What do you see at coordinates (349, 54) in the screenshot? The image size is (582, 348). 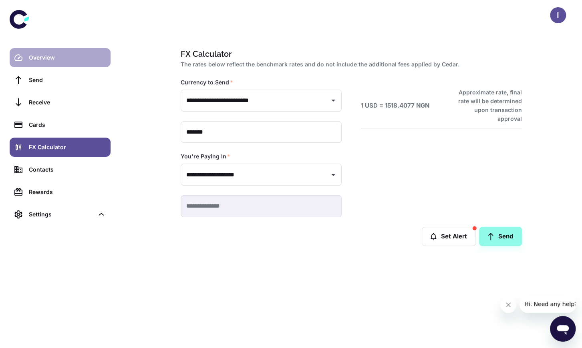 I see `h1: FX Calculator` at bounding box center [349, 54].